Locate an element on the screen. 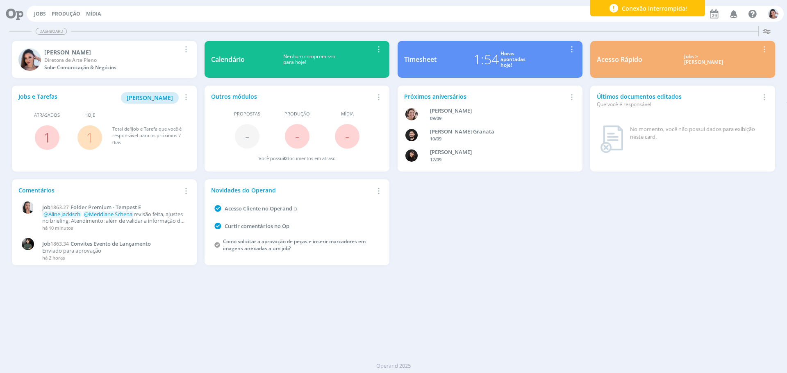 This screenshot has width=787, height=373. span: Propostas is located at coordinates (247, 114).